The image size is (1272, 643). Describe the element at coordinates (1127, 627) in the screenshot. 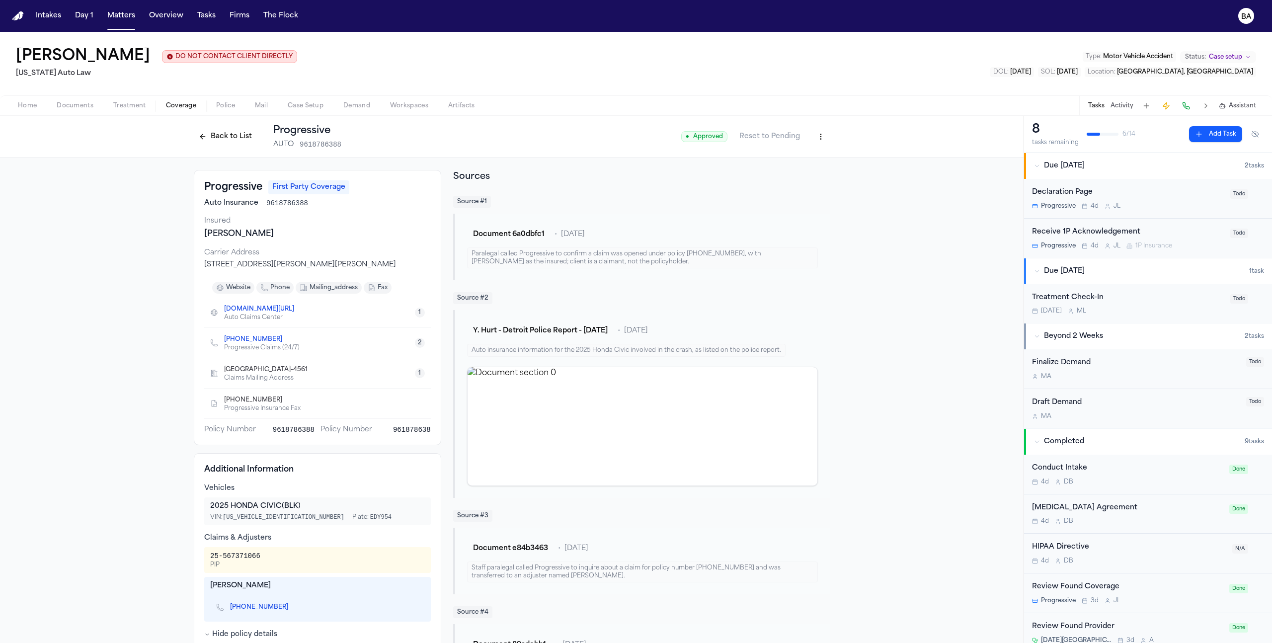

I see `div: Review Found Provider` at that location.